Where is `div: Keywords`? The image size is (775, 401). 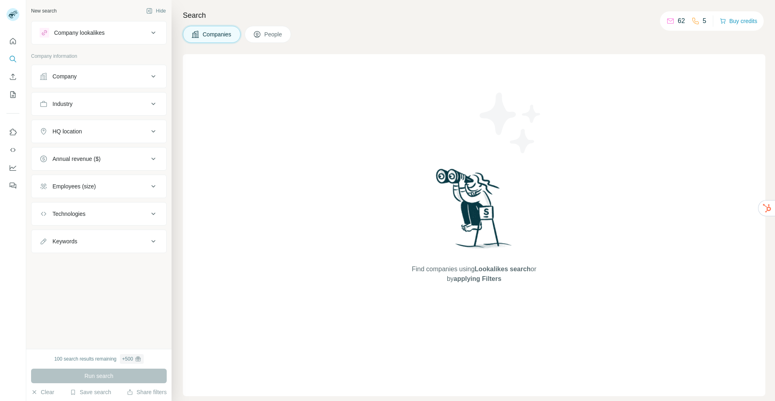 div: Keywords is located at coordinates (65, 241).